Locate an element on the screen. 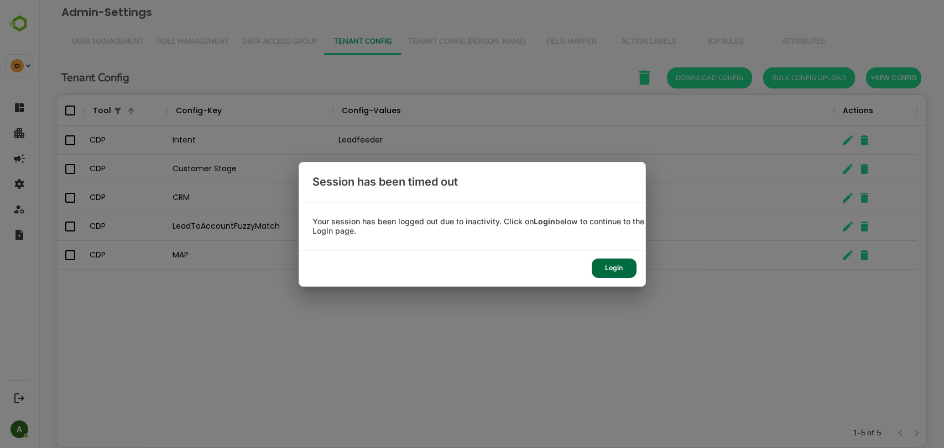 The height and width of the screenshot is (448, 944). div: Tool is located at coordinates (63, 111).